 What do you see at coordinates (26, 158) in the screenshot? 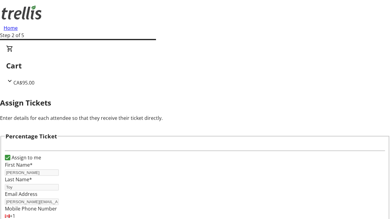
I see `label: Assign to me` at bounding box center [26, 158].